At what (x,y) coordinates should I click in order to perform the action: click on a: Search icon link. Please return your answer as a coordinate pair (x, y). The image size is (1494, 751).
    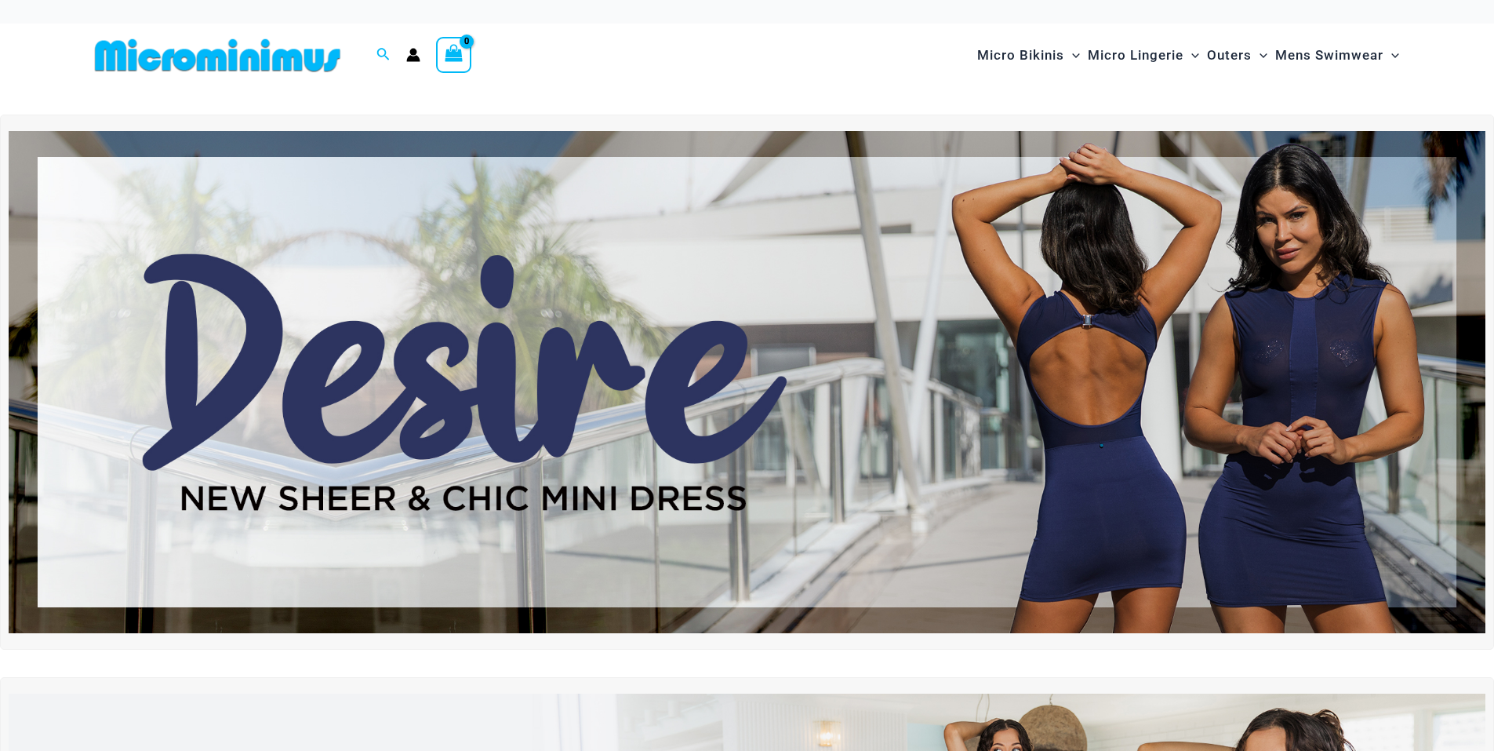
    Looking at the image, I should click on (384, 55).